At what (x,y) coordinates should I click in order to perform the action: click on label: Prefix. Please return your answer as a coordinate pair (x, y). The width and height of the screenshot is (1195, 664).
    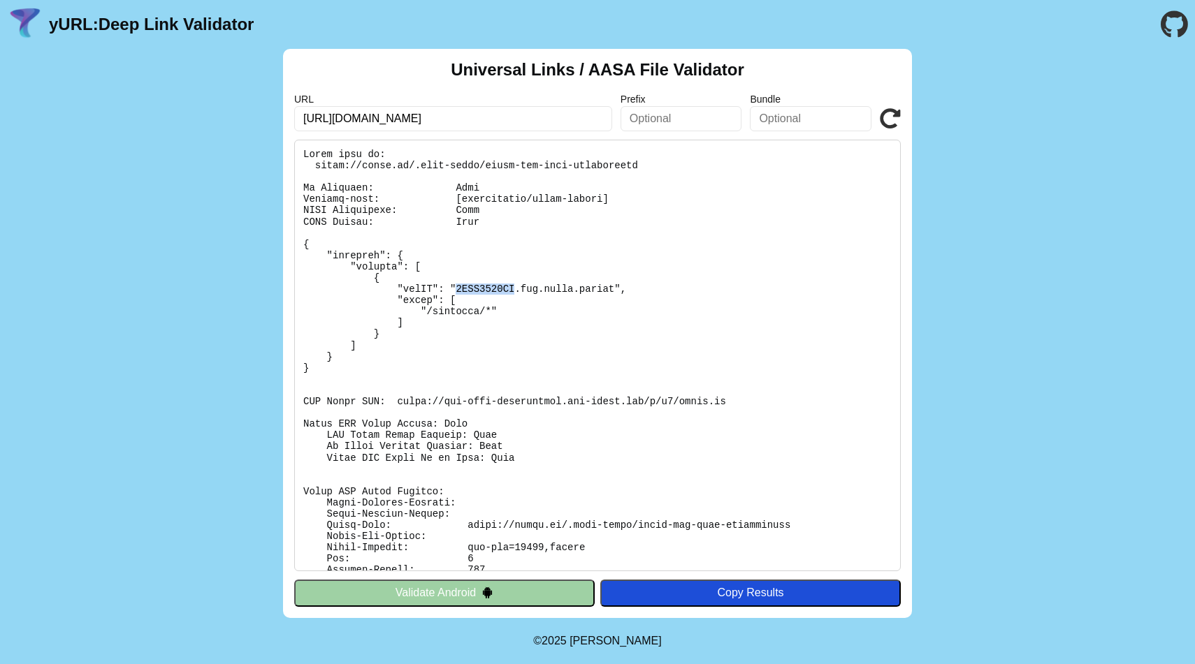
    Looking at the image, I should click on (681, 99).